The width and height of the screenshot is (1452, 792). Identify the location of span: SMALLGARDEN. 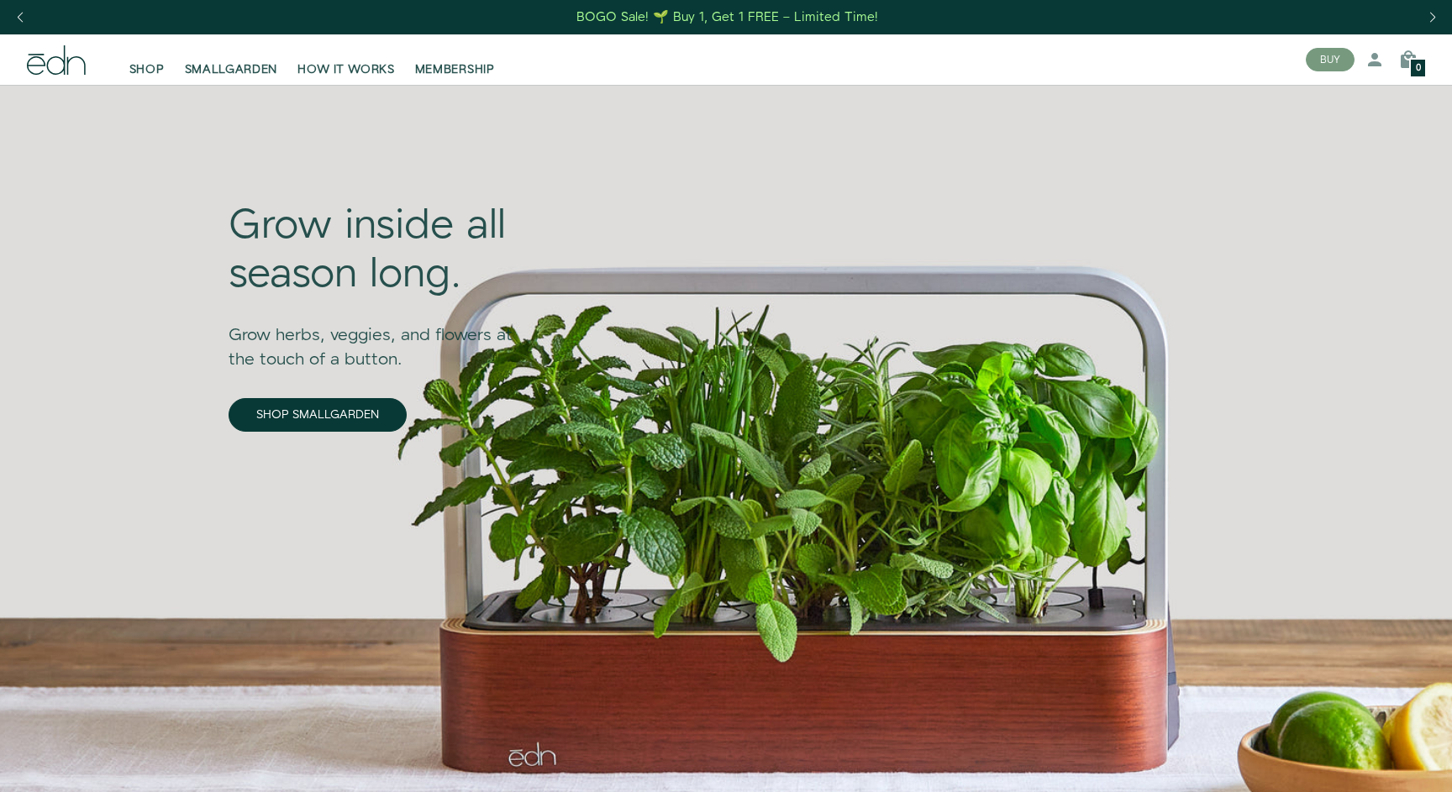
(231, 70).